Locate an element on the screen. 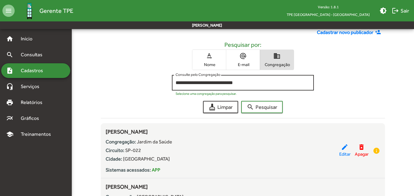  mat-icon: logout is located at coordinates (396, 11).